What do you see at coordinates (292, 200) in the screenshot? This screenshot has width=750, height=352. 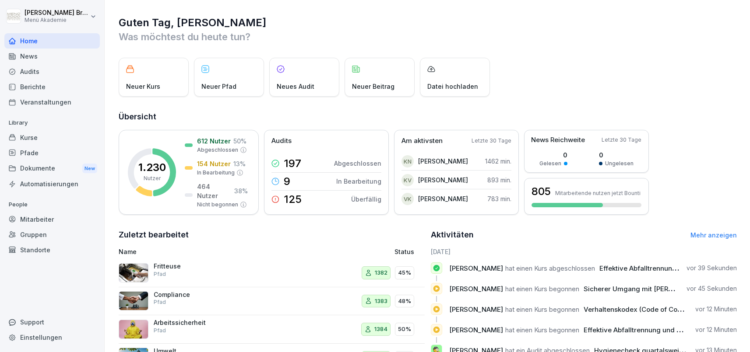 I see `p: 125` at bounding box center [292, 200].